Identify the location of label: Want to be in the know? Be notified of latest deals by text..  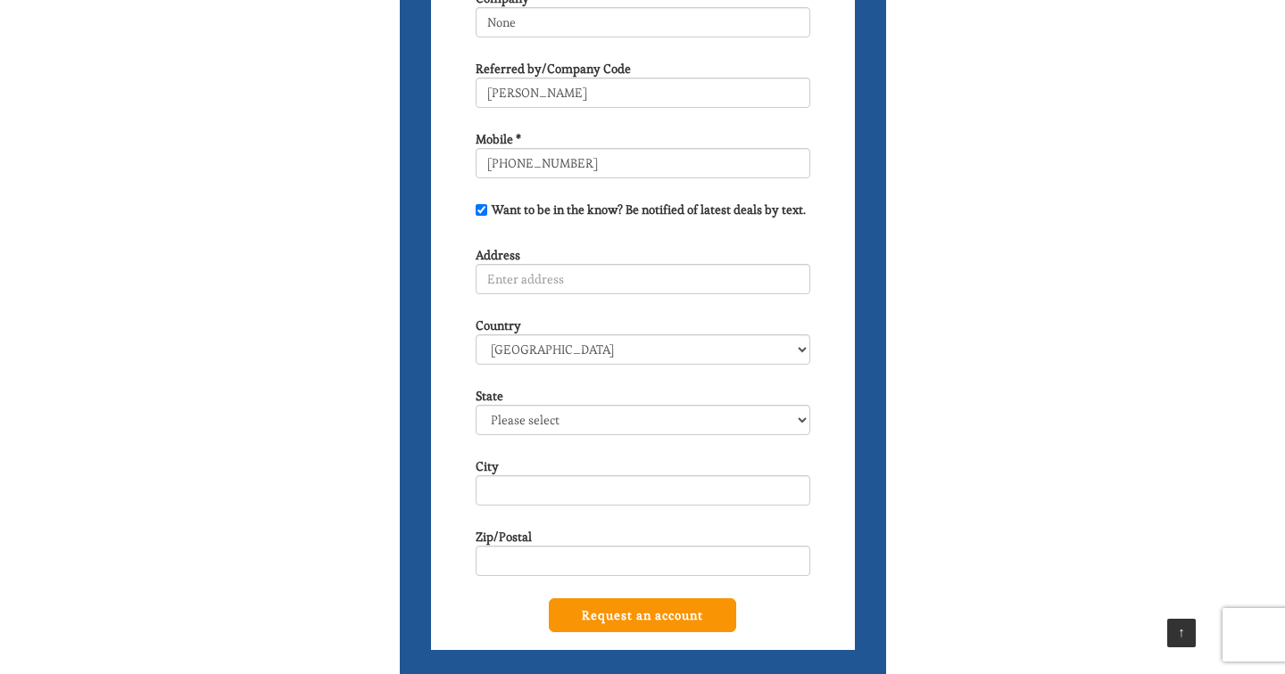
(641, 210).